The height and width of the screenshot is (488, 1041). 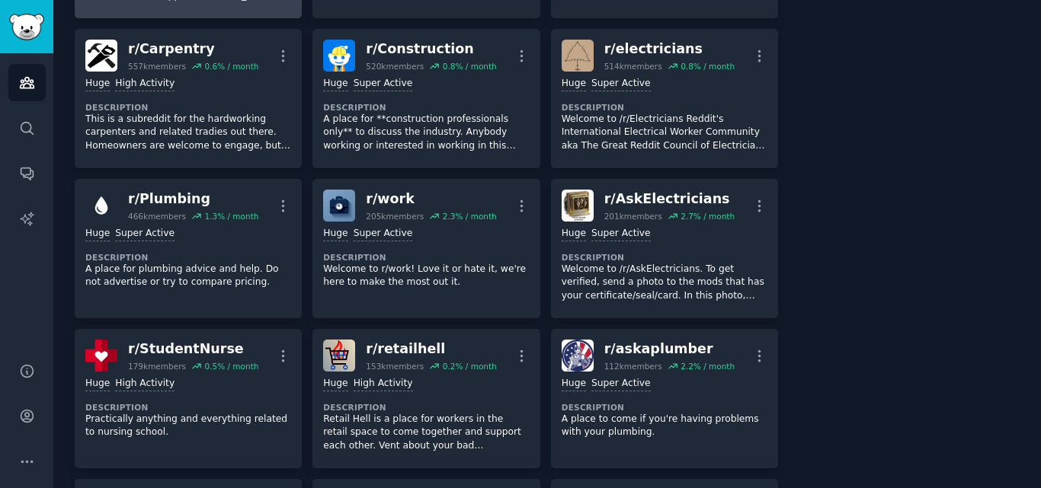 What do you see at coordinates (27, 27) in the screenshot?
I see `img: GummySearch logo` at bounding box center [27, 27].